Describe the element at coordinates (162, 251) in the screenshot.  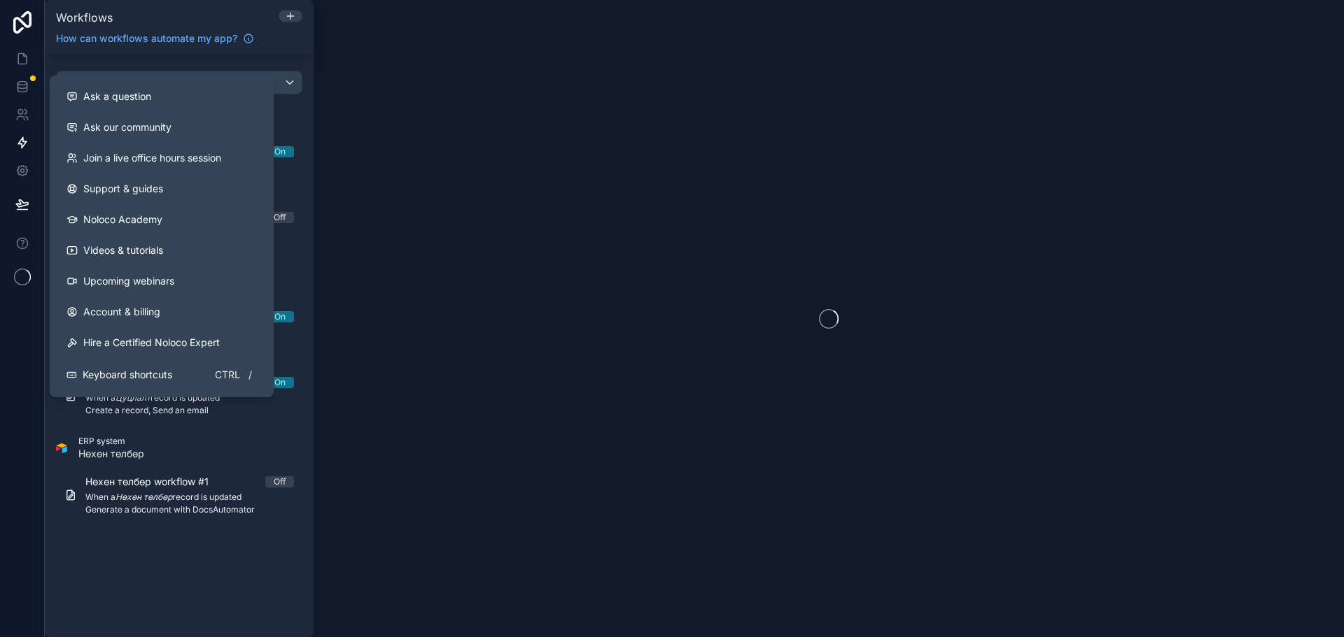
I see `a: Videos & tutorials` at that location.